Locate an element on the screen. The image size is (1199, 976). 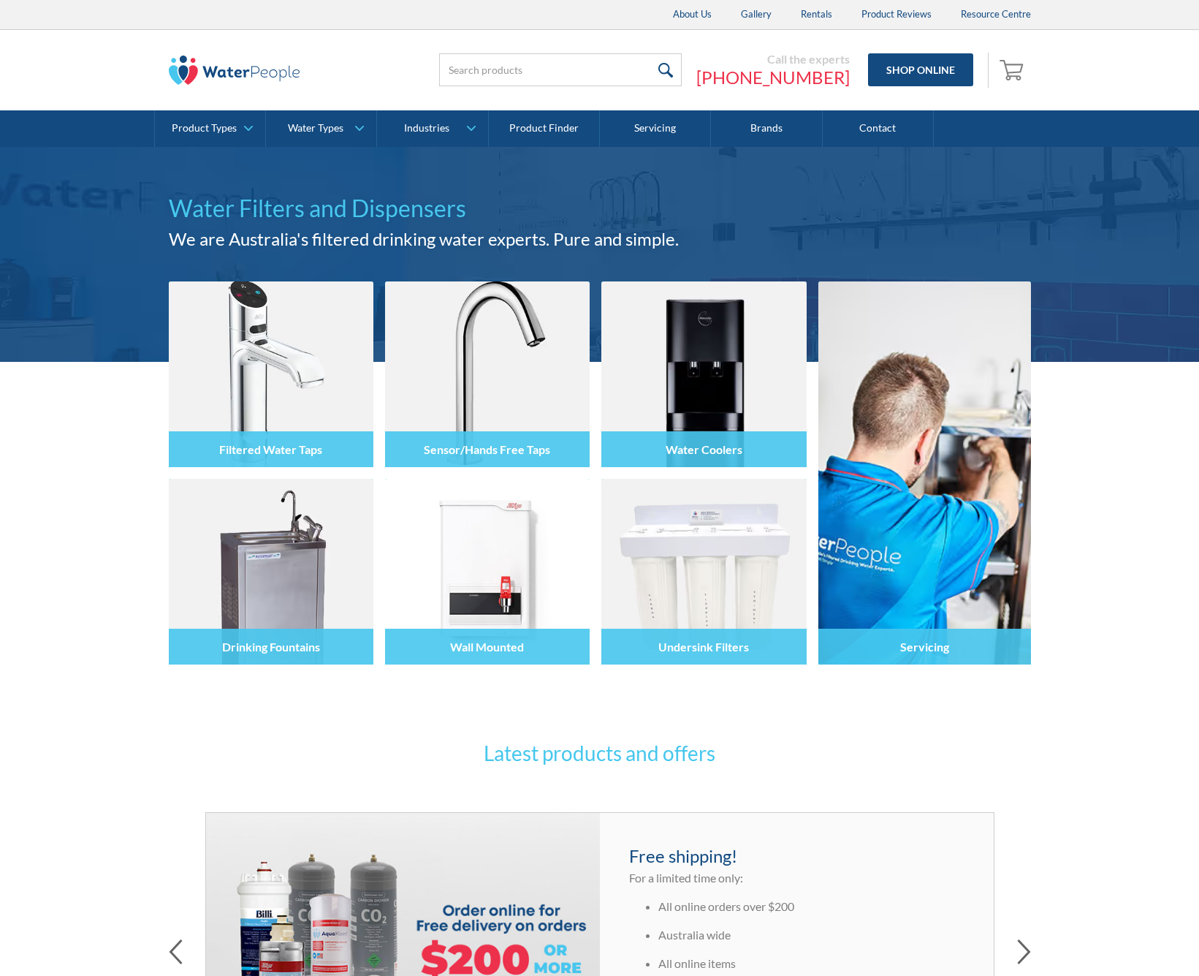
div: Call the experts is located at coordinates (773, 59).